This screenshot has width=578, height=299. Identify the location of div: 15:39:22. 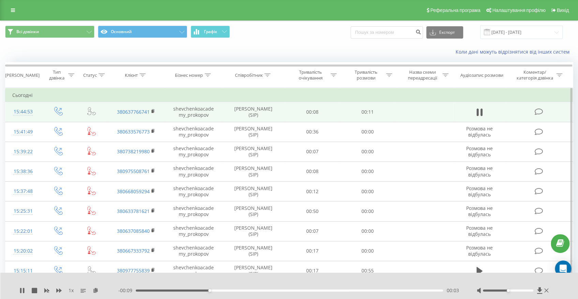
(23, 152).